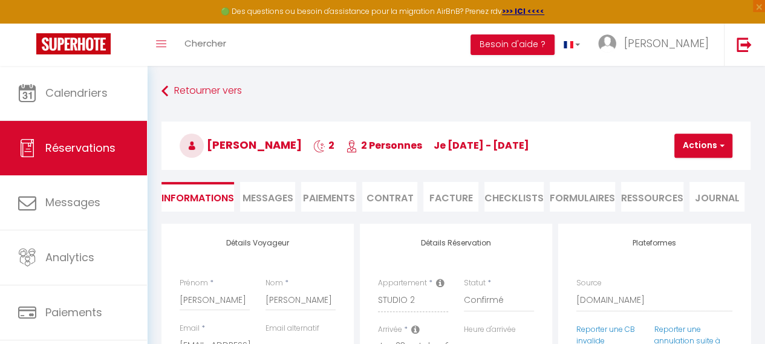  What do you see at coordinates (80, 148) in the screenshot?
I see `span: Réservations` at bounding box center [80, 148].